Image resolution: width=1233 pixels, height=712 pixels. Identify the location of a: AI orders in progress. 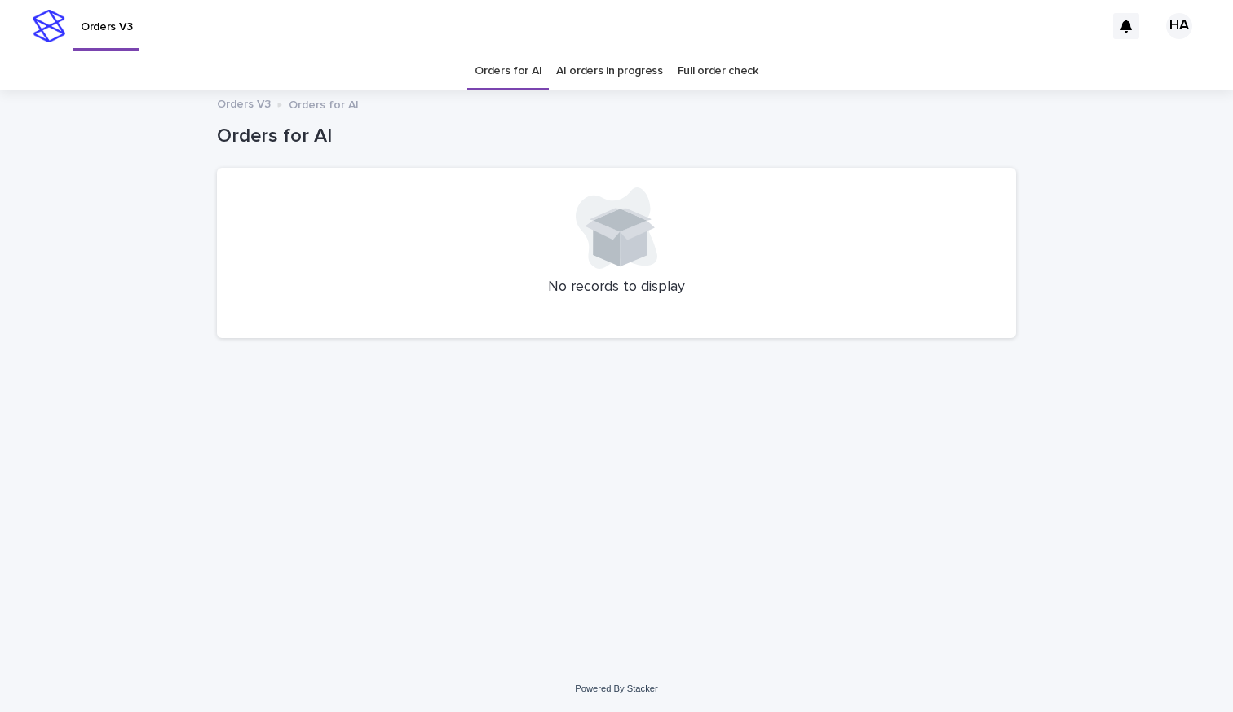
(609, 71).